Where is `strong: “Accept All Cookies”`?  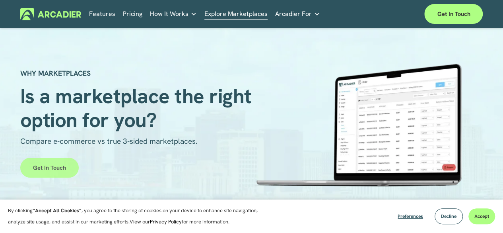
strong: “Accept All Cookies” is located at coordinates (57, 210).